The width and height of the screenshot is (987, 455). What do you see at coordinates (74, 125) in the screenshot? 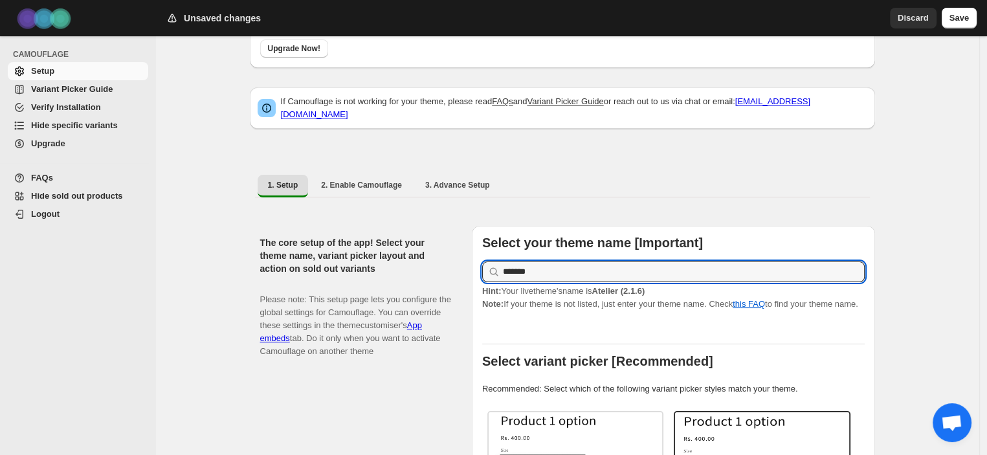
I see `span: Hide specific variants` at bounding box center [74, 125].